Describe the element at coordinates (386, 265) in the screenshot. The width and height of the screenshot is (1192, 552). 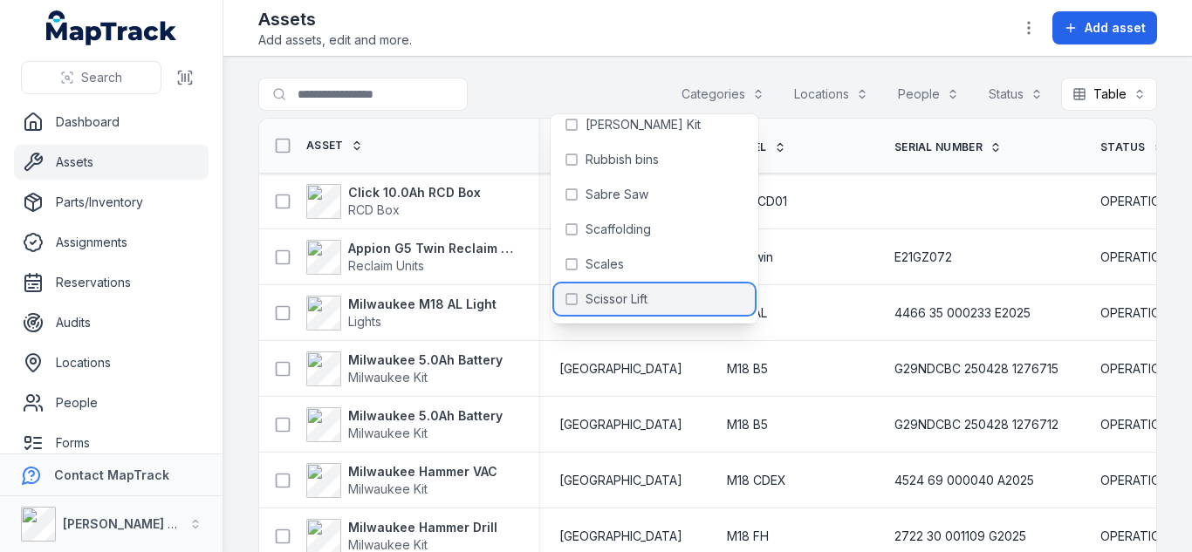
I see `span: Reclaim Units` at that location.